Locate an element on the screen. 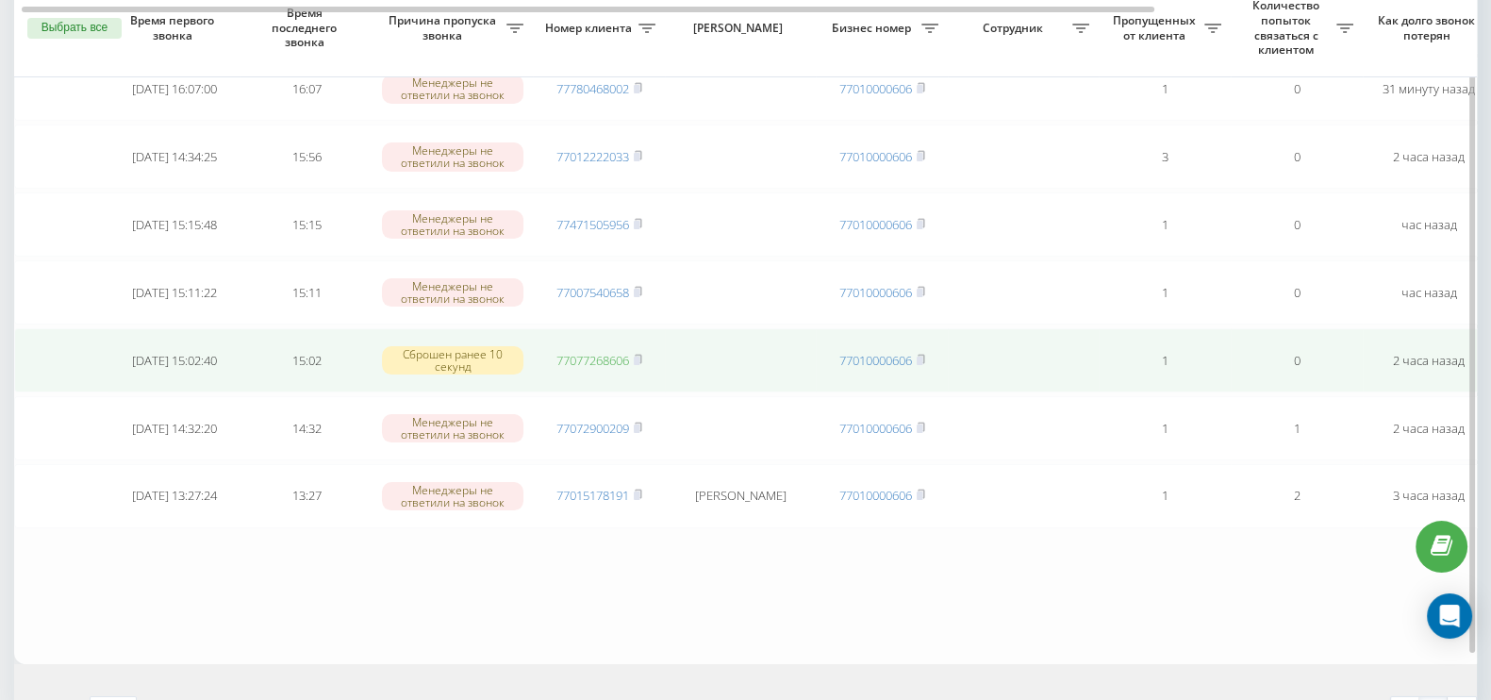 This screenshot has width=1491, height=700. td: 15:15 is located at coordinates (307, 224).